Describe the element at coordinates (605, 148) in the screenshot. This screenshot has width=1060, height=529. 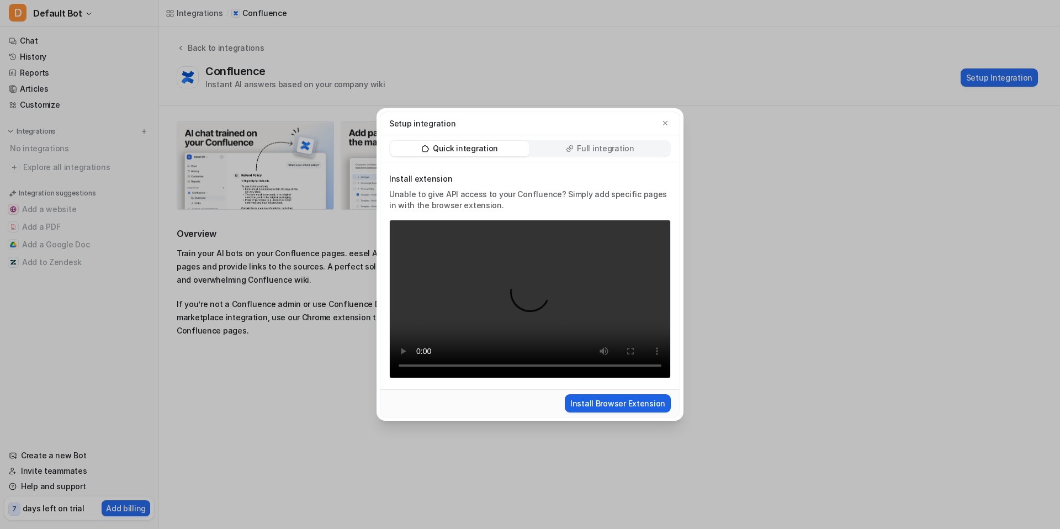
I see `p: Full integration` at that location.